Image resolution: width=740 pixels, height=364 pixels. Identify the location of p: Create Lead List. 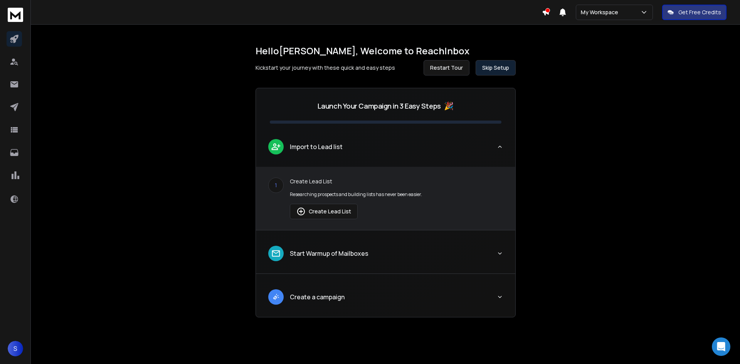
(396, 182).